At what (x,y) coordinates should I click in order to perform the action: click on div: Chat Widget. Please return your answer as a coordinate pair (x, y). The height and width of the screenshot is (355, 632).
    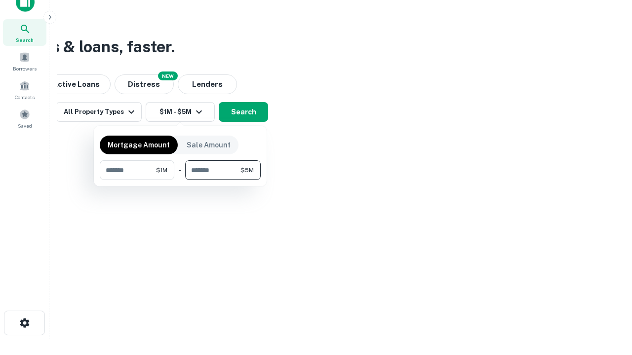
    Looking at the image, I should click on (607, 300).